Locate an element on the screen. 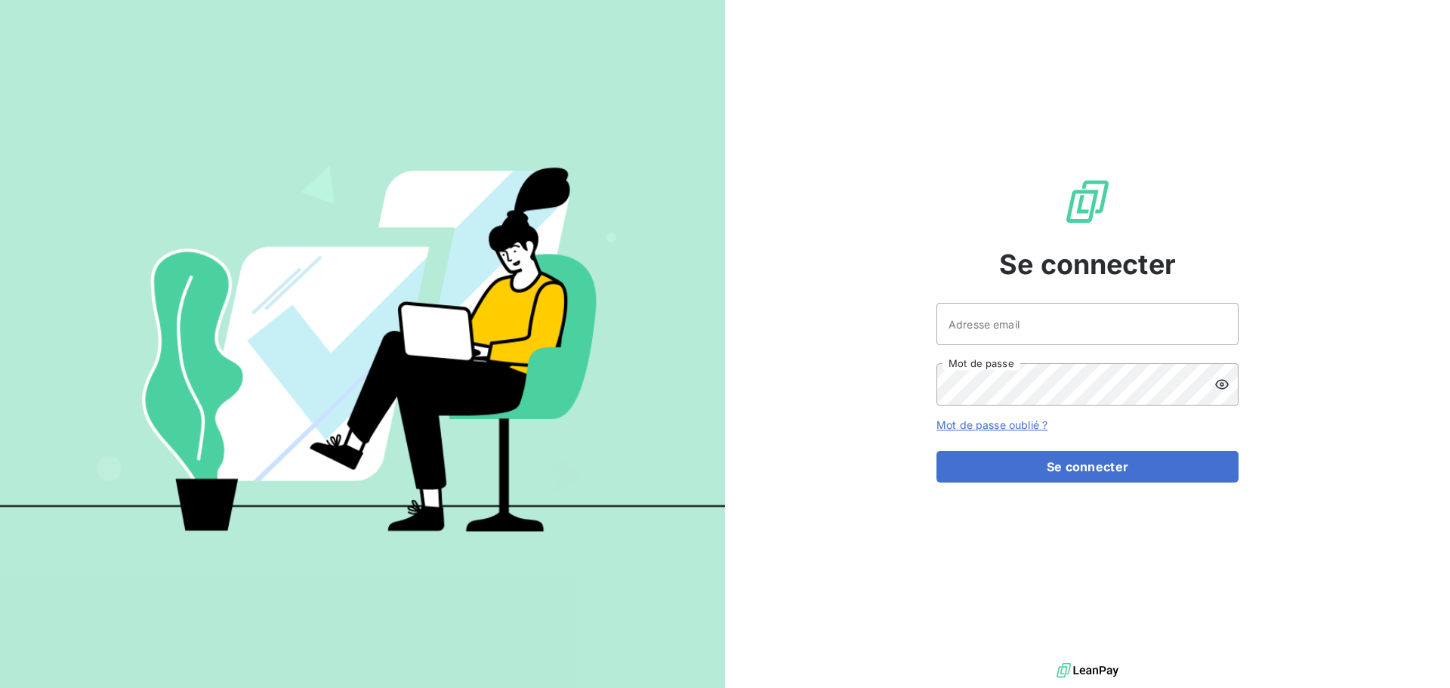 This screenshot has height=688, width=1450. span: Se connecter is located at coordinates (1088, 264).